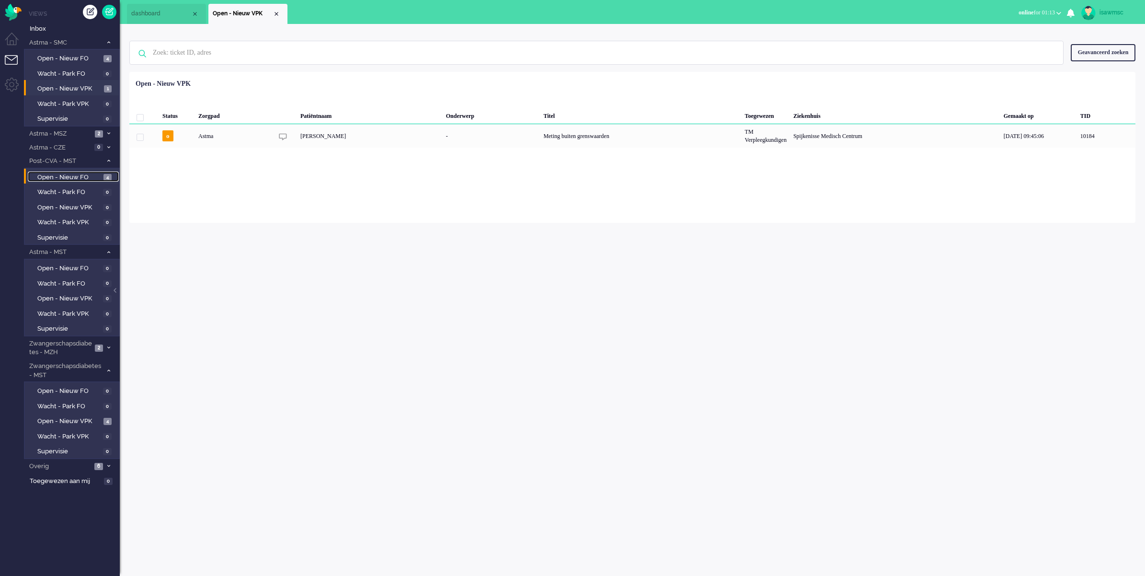 The width and height of the screenshot is (1145, 576). I want to click on div: Astma, so click(234, 136).